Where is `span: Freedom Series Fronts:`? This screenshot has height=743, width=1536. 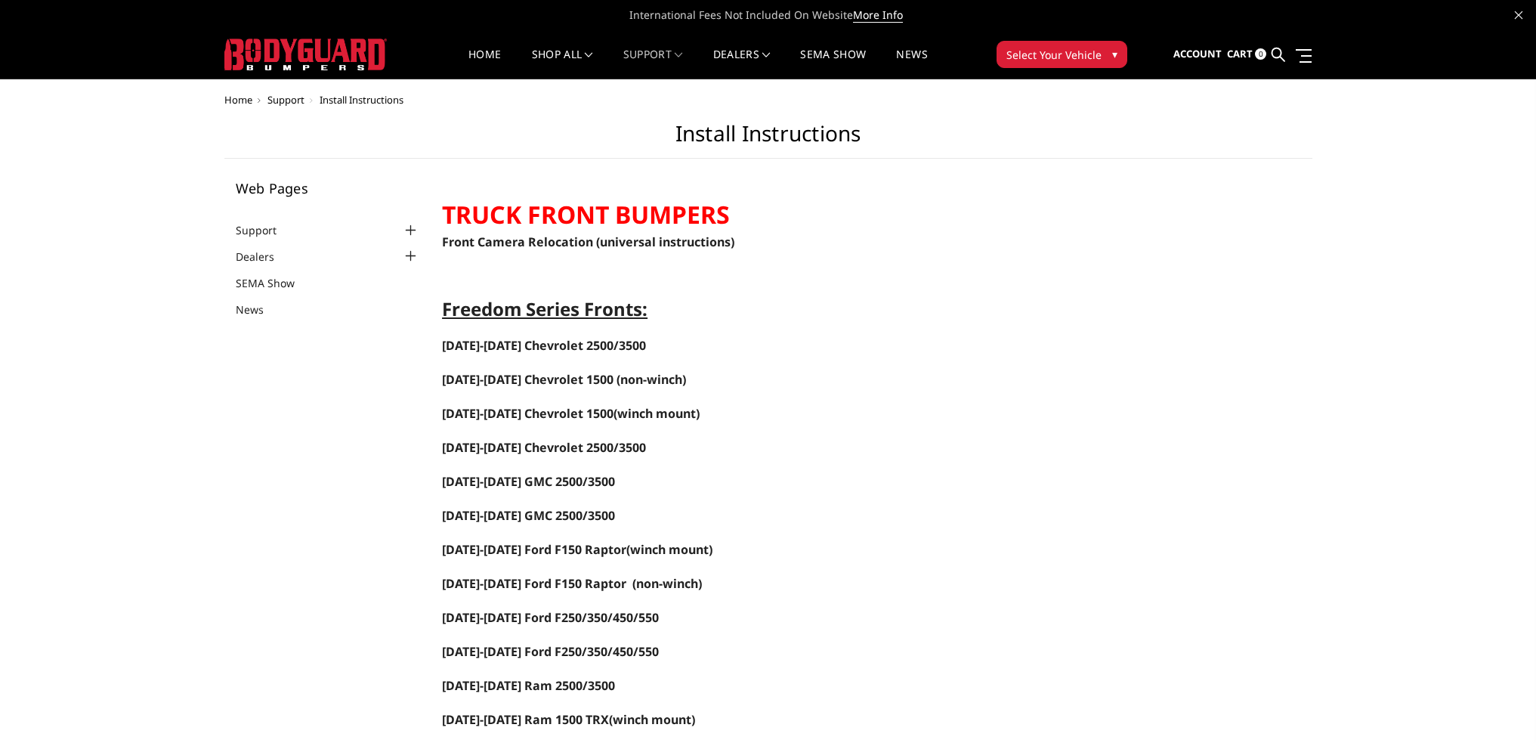
span: Freedom Series Fronts: is located at coordinates (545, 308).